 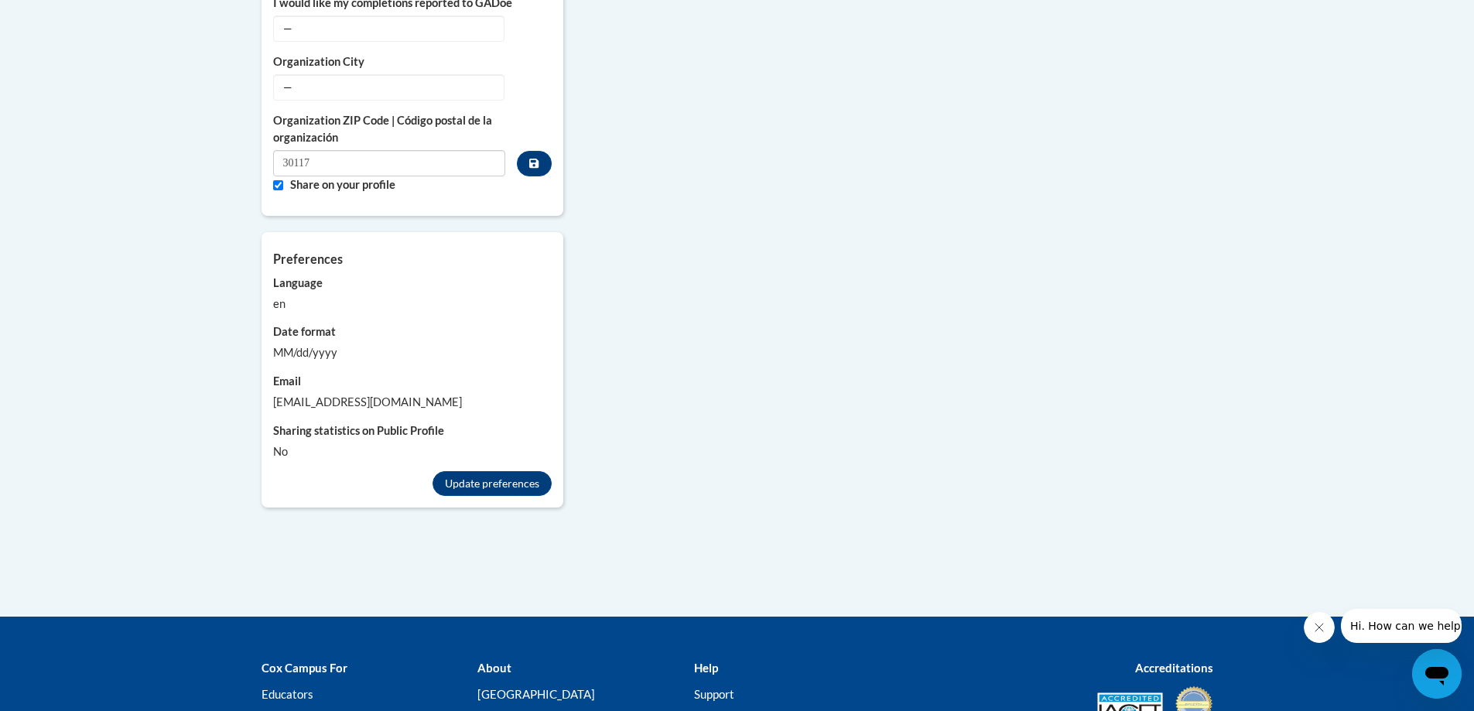 I want to click on h5: Preferences, so click(x=412, y=258).